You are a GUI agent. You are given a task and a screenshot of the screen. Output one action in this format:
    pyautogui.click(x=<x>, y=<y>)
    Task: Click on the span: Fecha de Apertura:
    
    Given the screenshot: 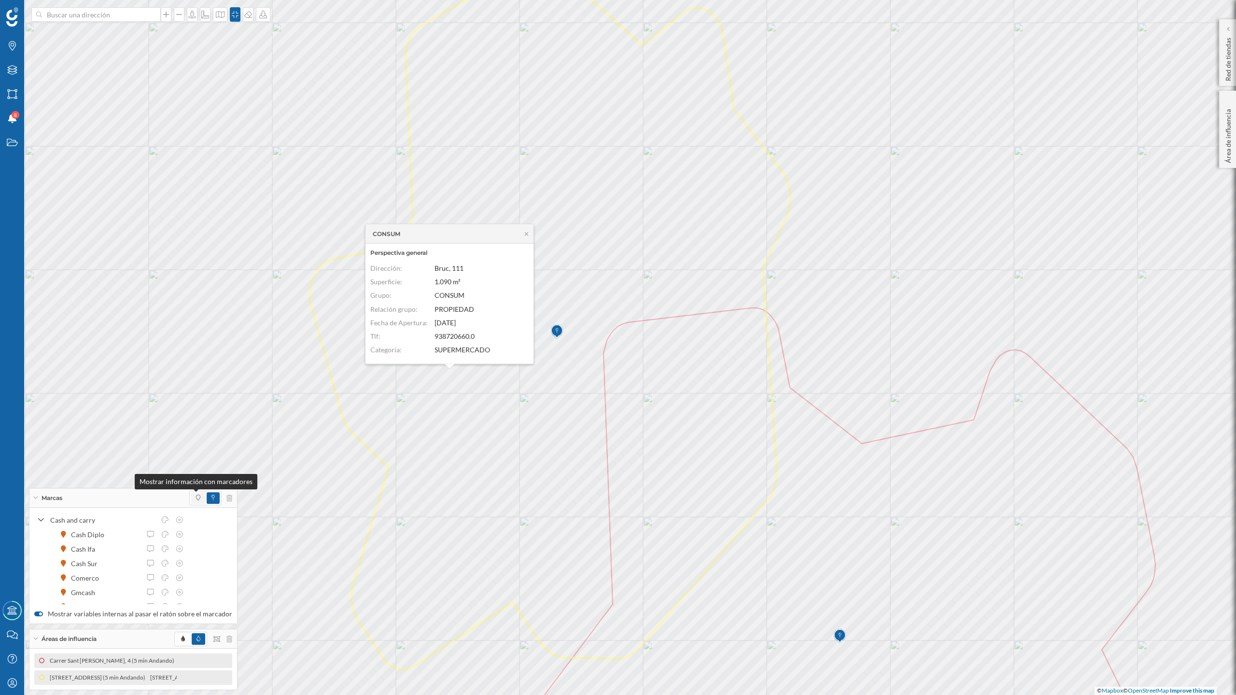 What is the action you would take?
    pyautogui.click(x=399, y=322)
    